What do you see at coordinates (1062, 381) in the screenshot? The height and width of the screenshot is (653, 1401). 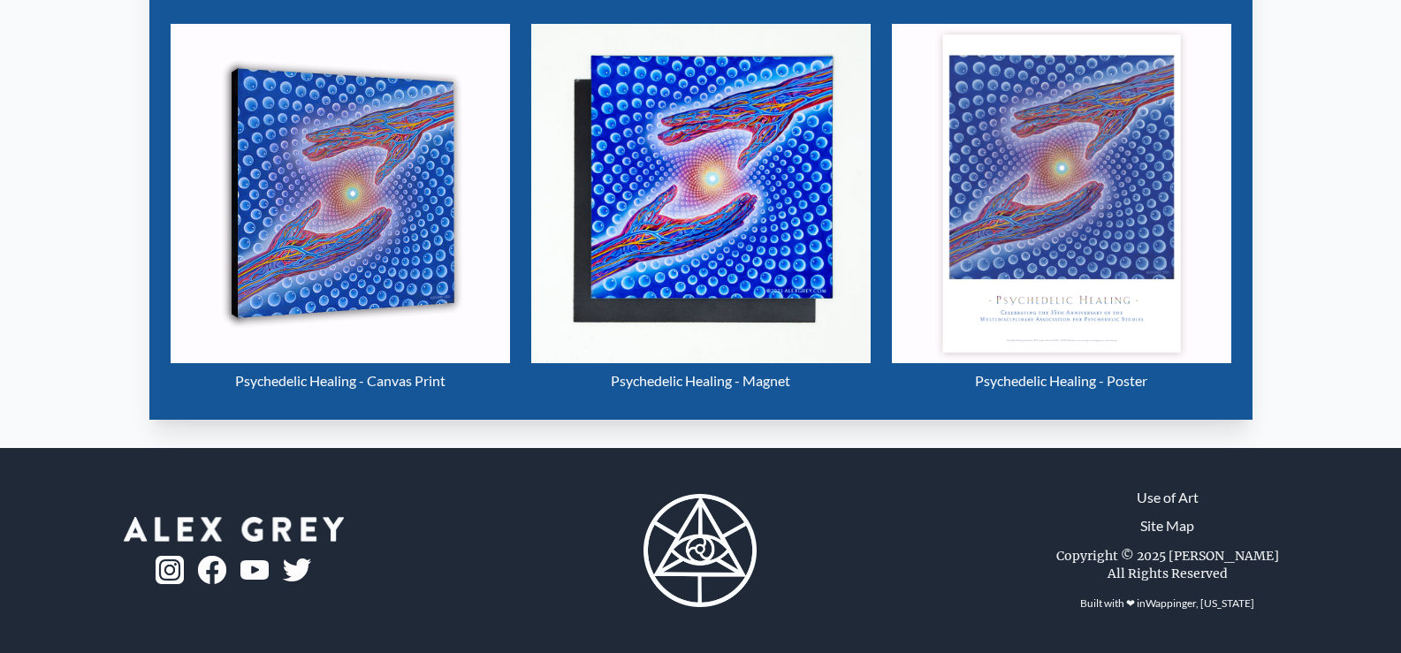 I see `div: Psychedelic Healing - Poster` at bounding box center [1062, 381].